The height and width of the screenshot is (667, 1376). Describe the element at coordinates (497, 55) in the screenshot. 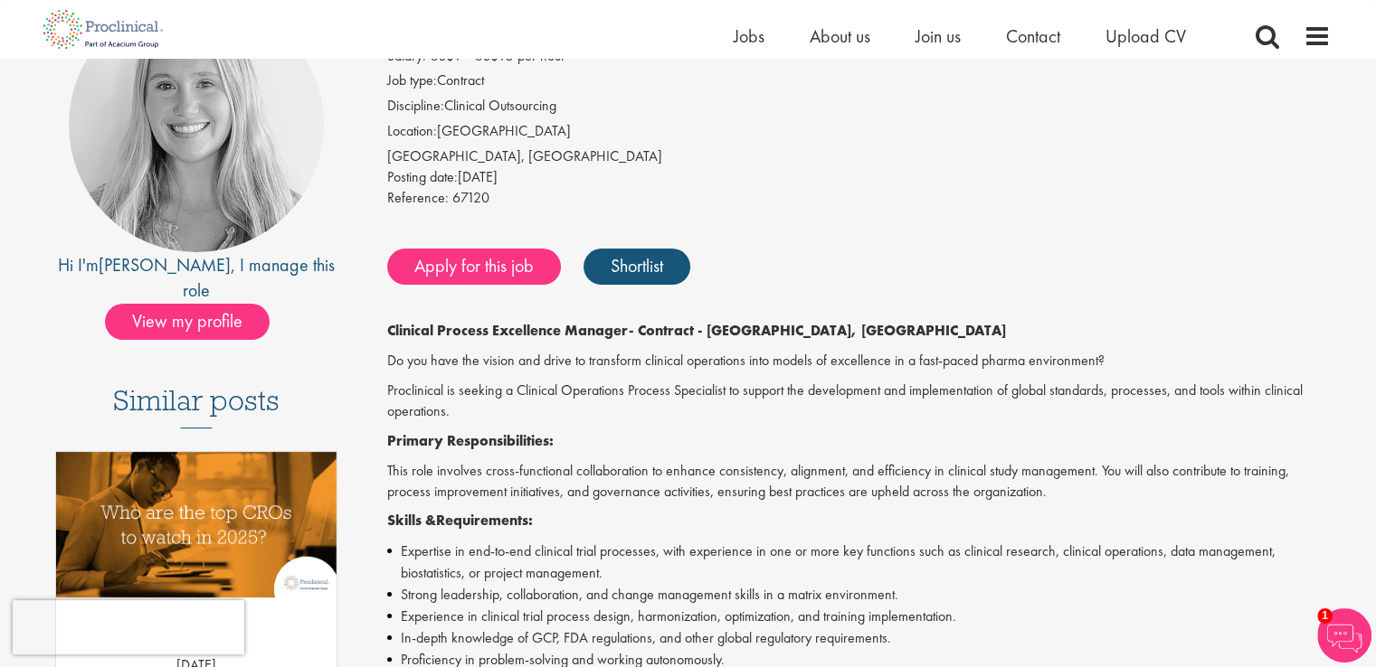

I see `span: US$9 - US$95 per hour` at that location.